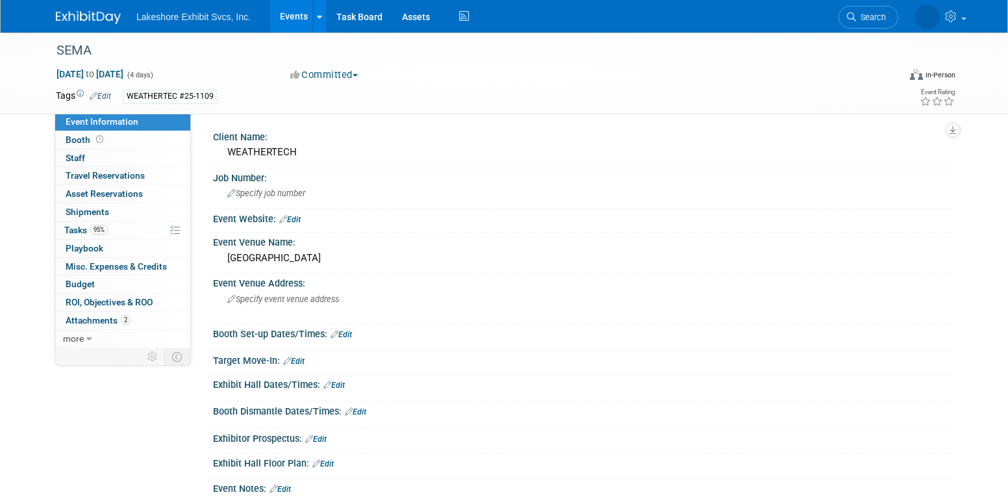 This screenshot has width=1008, height=499. I want to click on img: Format-Inperson.png, so click(917, 75).